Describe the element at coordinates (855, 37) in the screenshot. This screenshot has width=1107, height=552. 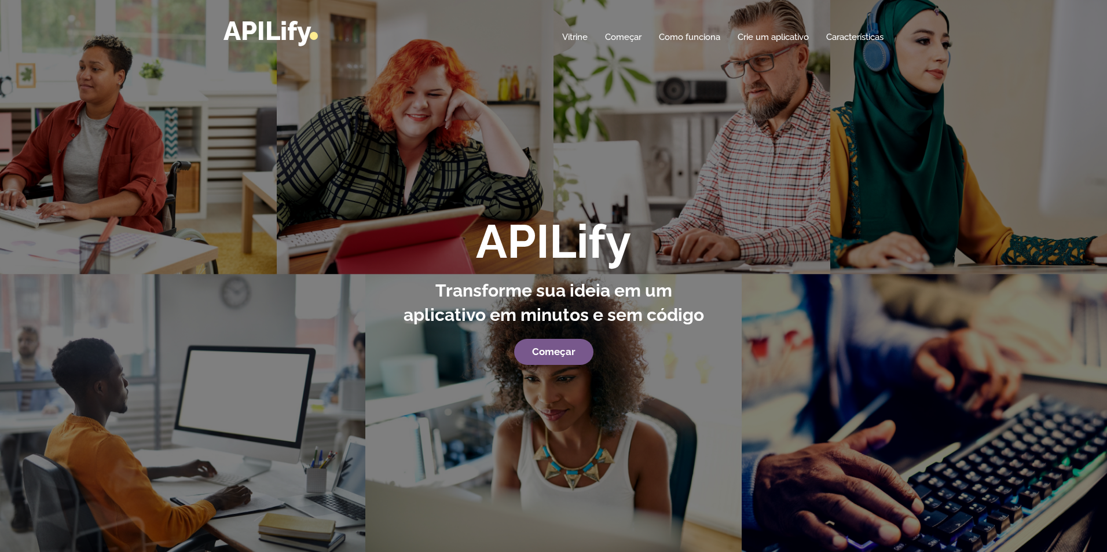
I see `a: Características` at that location.